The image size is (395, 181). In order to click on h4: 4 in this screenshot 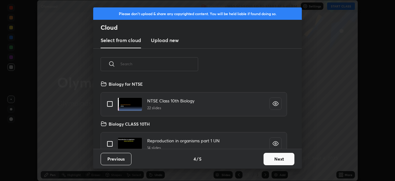, I will do `click(195, 158)`.